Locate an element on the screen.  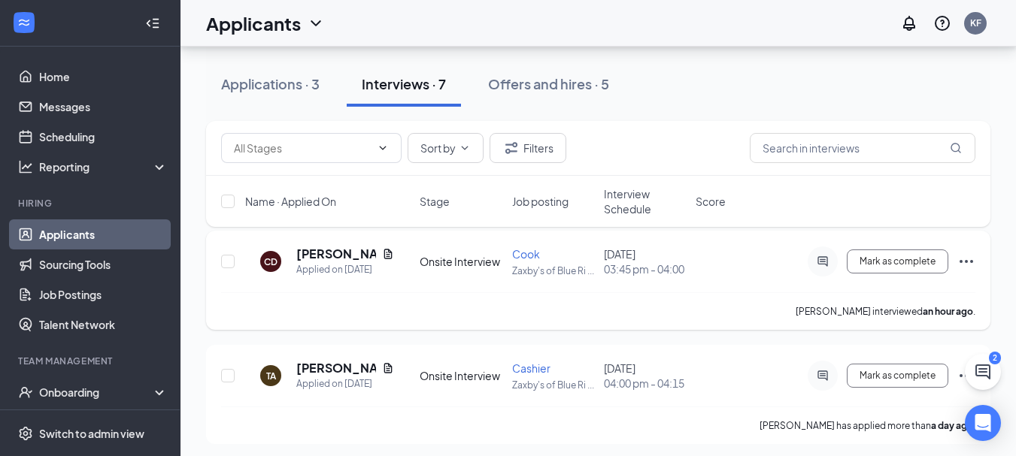
svg: MagnifyingGlass is located at coordinates (955, 148).